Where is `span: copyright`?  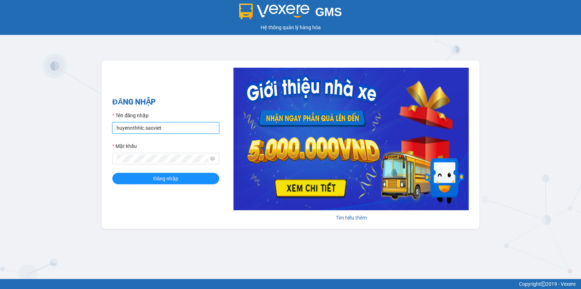
span: copyright is located at coordinates (543, 284).